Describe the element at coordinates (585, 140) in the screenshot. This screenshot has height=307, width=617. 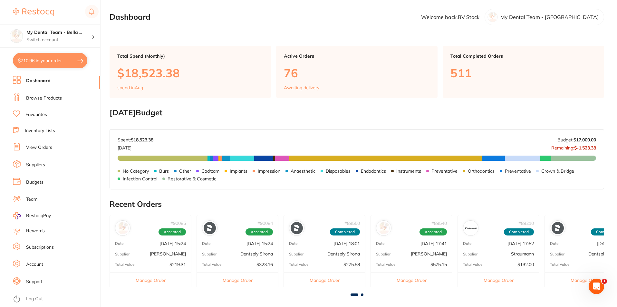
I see `strong: $17,000.00` at that location.